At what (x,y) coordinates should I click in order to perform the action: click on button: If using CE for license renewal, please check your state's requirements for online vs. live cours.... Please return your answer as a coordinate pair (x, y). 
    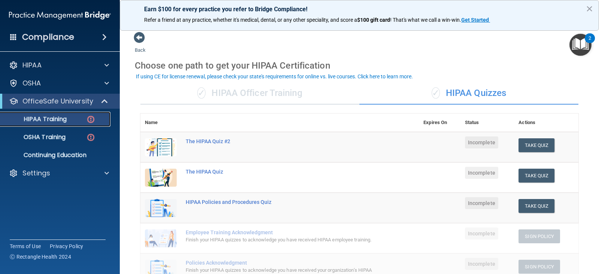
    Looking at the image, I should click on (275, 76).